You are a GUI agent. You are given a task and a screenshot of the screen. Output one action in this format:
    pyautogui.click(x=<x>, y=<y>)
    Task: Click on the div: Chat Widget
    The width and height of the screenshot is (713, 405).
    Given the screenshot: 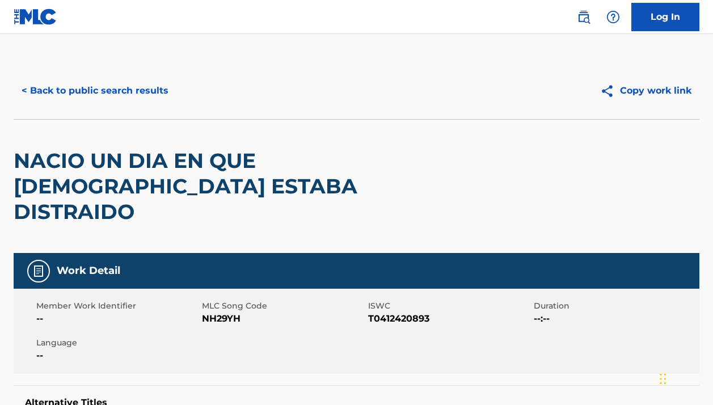 What is the action you would take?
    pyautogui.click(x=684, y=378)
    